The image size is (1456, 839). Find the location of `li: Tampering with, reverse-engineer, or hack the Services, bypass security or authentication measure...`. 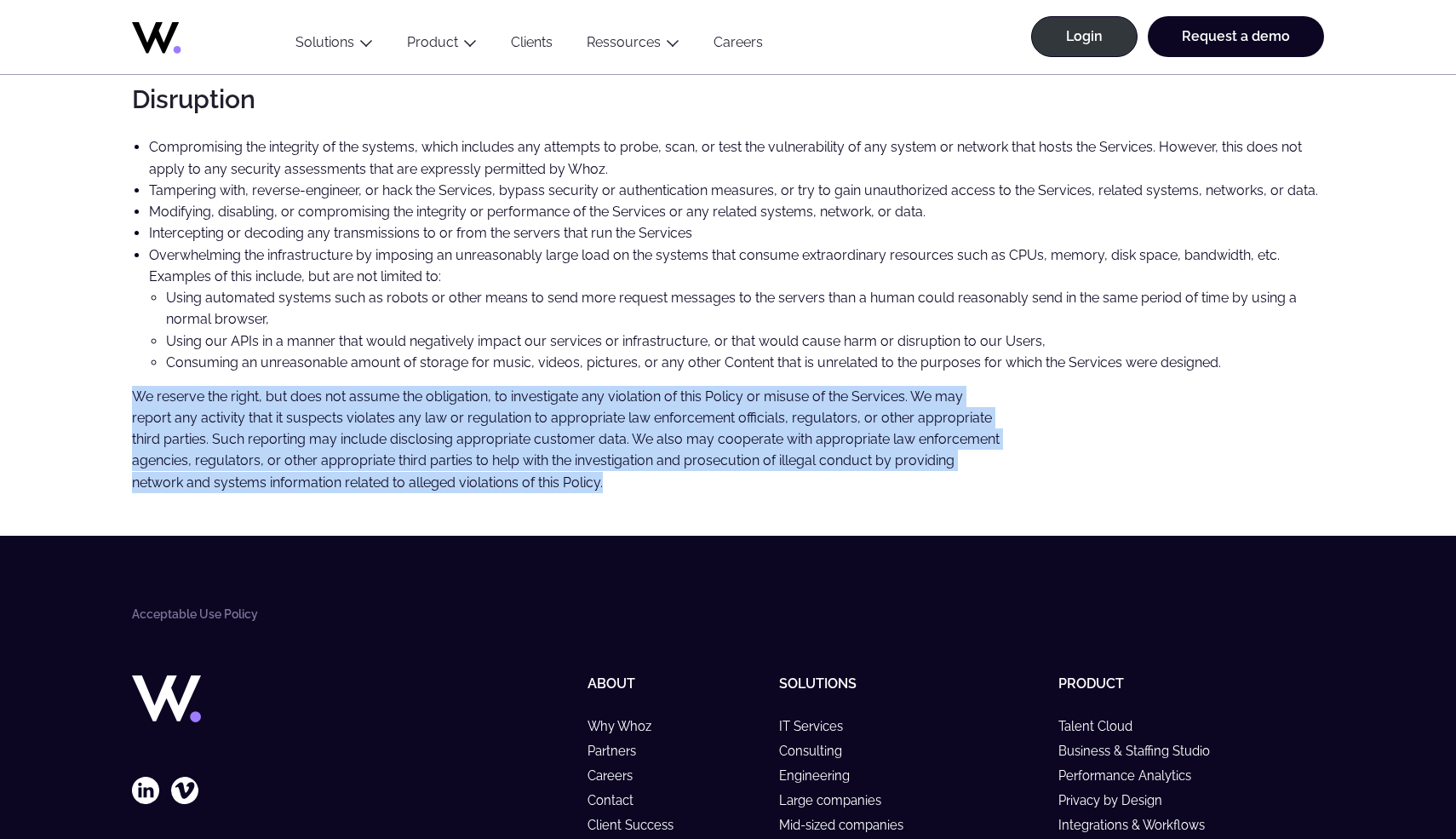

li: Tampering with, reverse-engineer, or hack the Services, bypass security or authentication measure... is located at coordinates (736, 190).